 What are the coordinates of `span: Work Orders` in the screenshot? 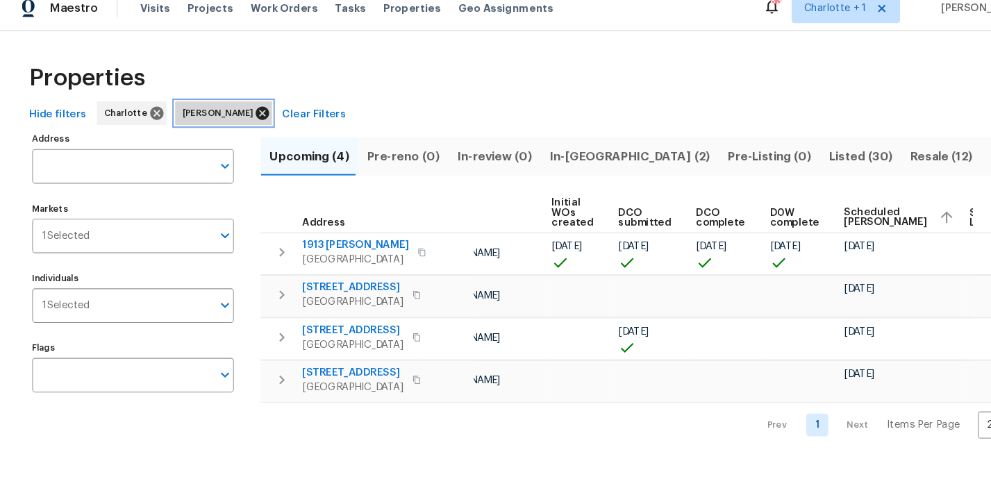 It's located at (269, 22).